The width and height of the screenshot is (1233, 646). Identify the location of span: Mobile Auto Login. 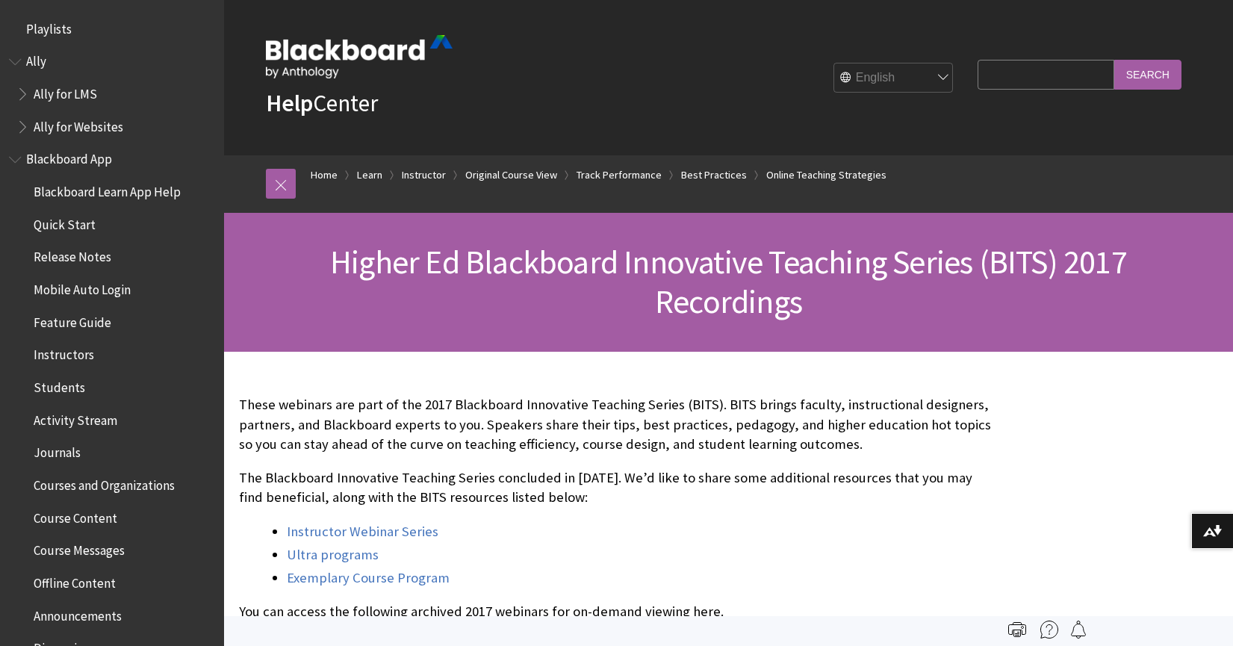
(82, 287).